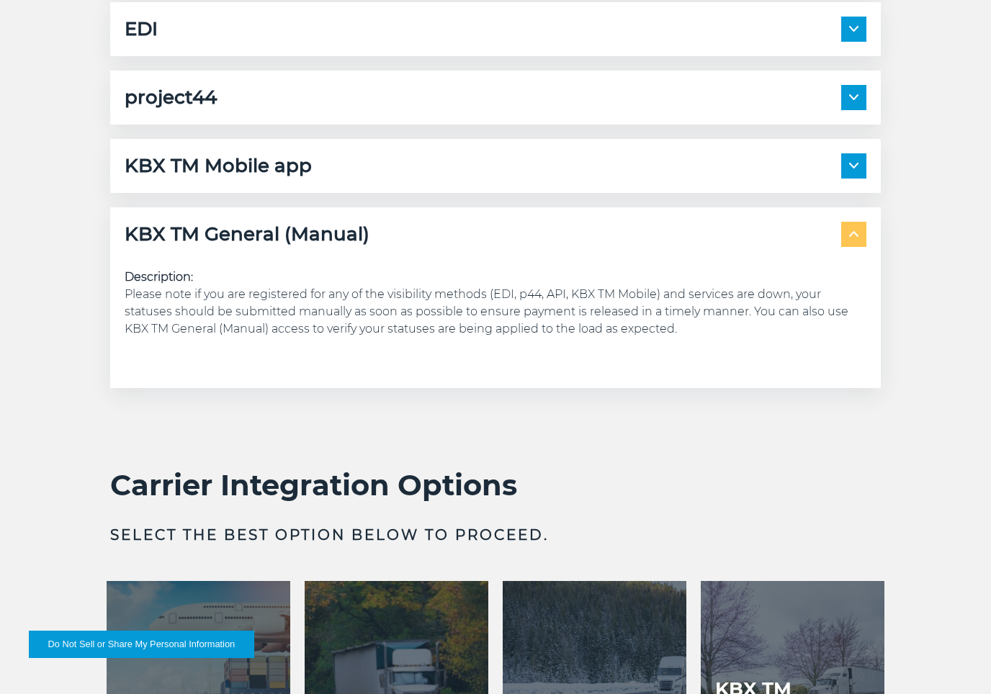  What do you see at coordinates (495, 535) in the screenshot?
I see `h3: Select the best option below to proceed.` at bounding box center [495, 535].